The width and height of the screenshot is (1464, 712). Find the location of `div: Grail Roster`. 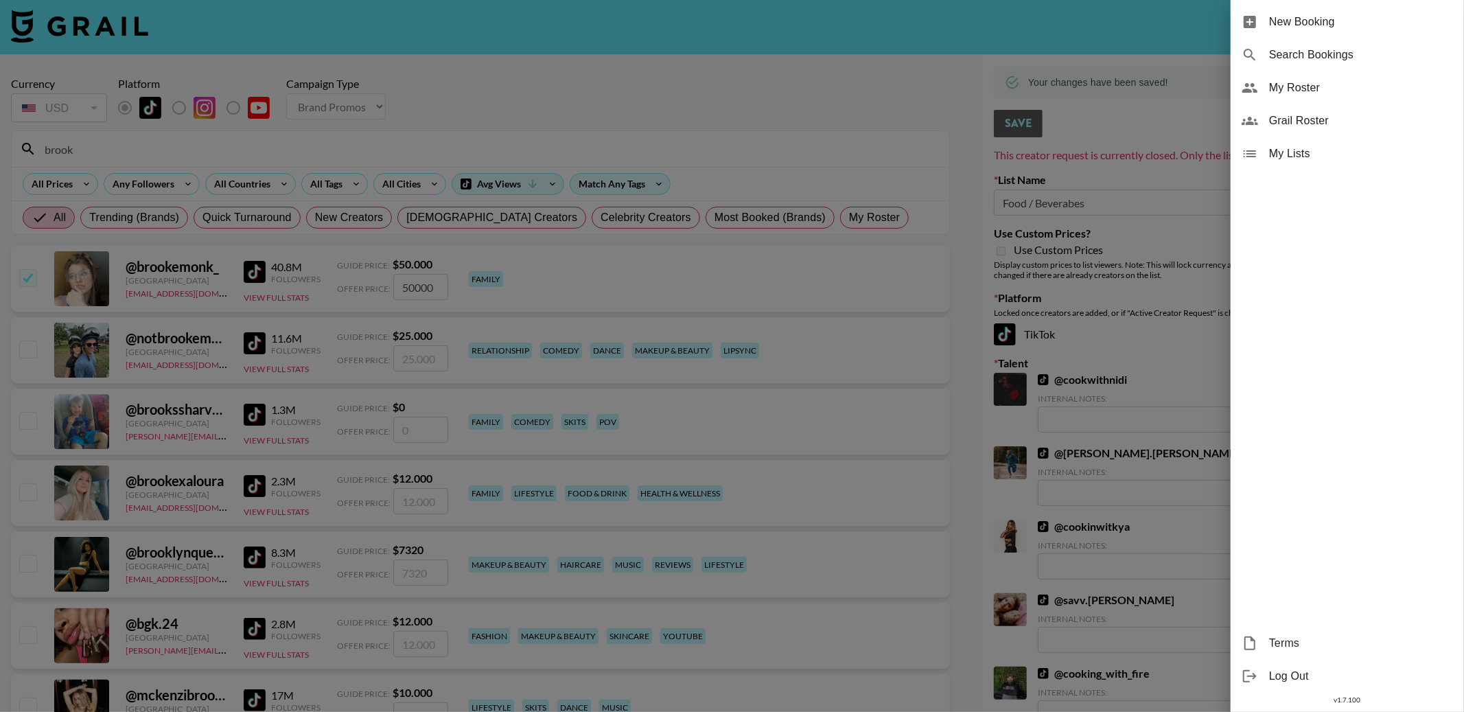

div: Grail Roster is located at coordinates (1348, 121).